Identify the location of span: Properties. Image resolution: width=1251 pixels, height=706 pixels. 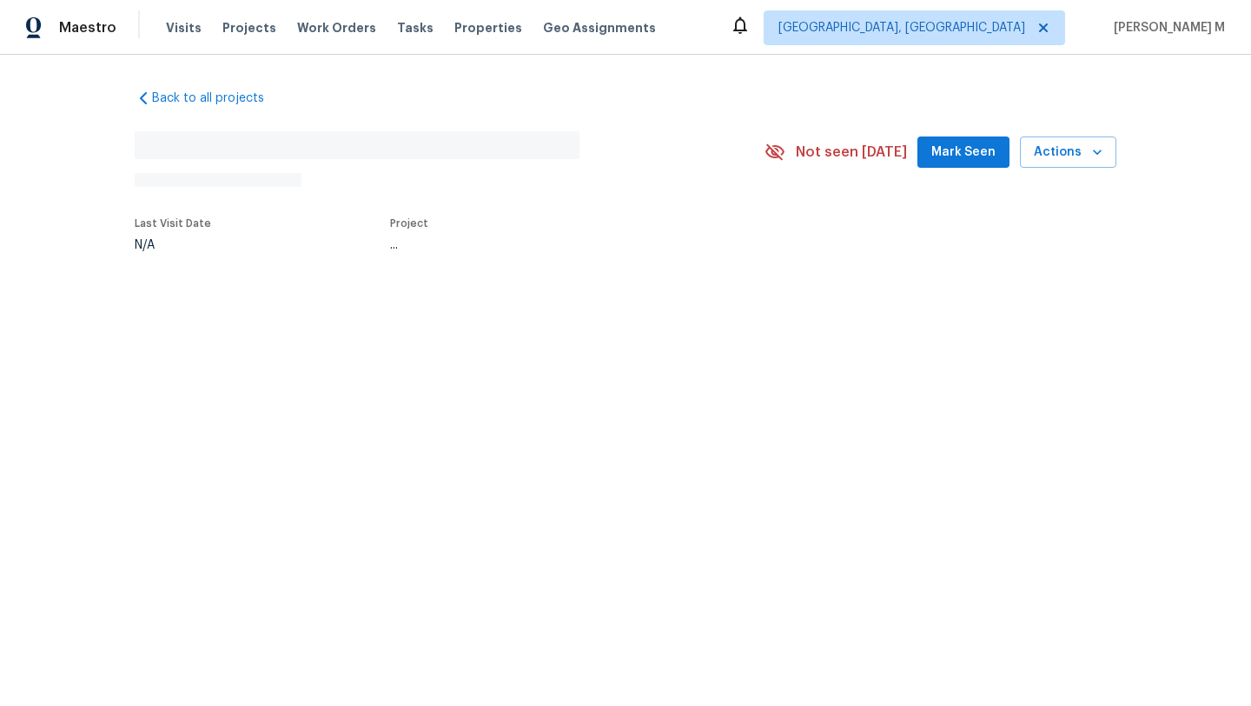
(488, 28).